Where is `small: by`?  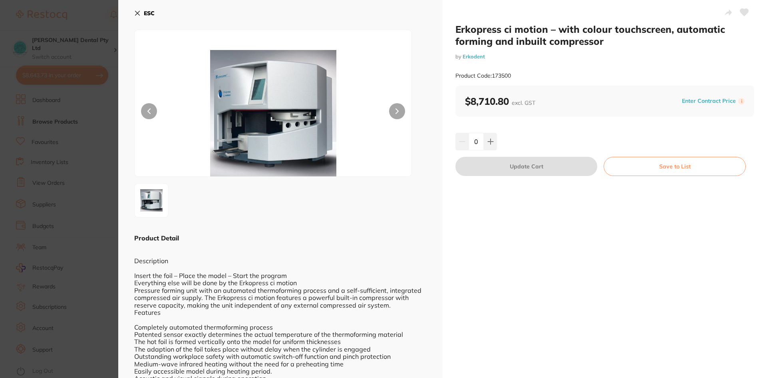 small: by is located at coordinates (605, 56).